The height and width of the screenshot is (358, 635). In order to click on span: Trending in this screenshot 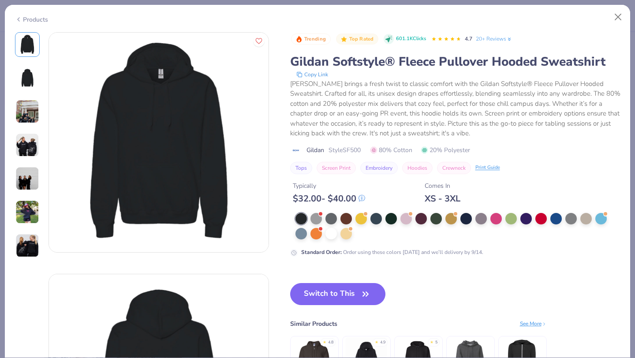, I will do `click(315, 39)`.